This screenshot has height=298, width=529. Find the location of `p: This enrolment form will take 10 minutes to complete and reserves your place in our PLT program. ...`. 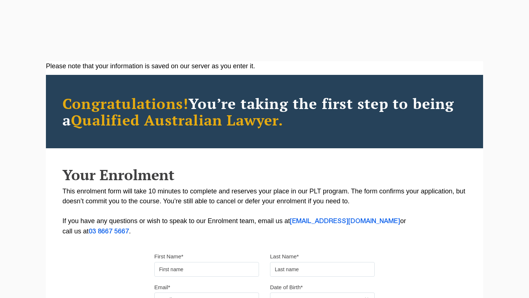

p: This enrolment form will take 10 minutes to complete and reserves your place in our PLT program. ... is located at coordinates (264, 212).